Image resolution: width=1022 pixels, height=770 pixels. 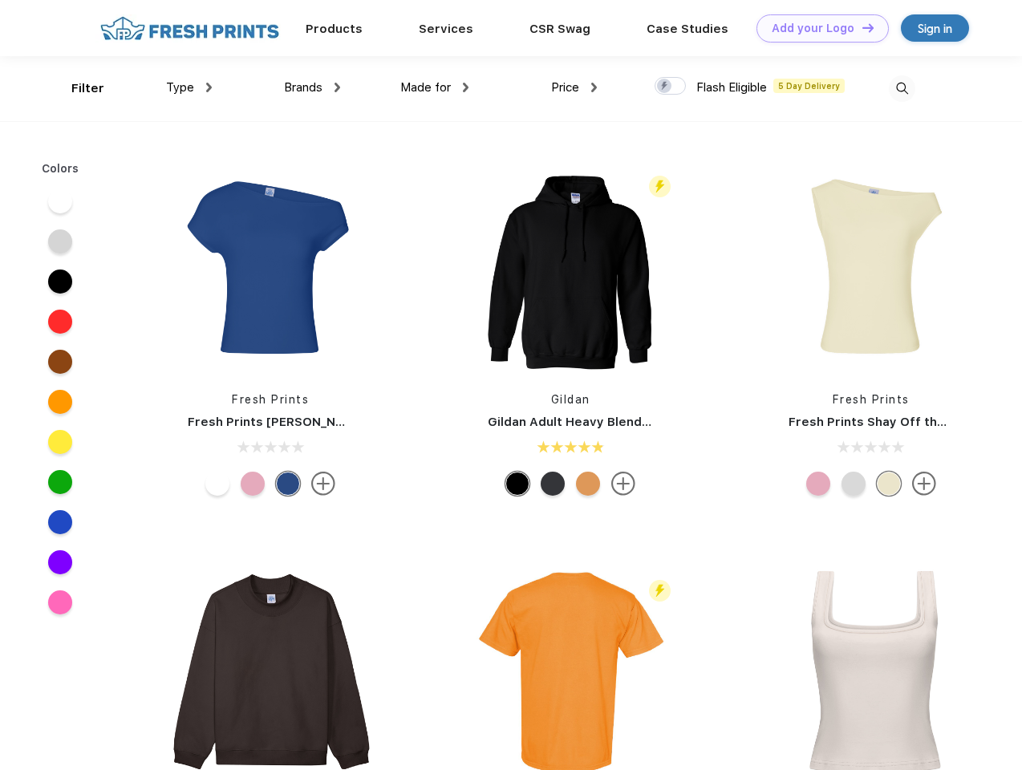 What do you see at coordinates (87, 88) in the screenshot?
I see `div: Filter` at bounding box center [87, 88].